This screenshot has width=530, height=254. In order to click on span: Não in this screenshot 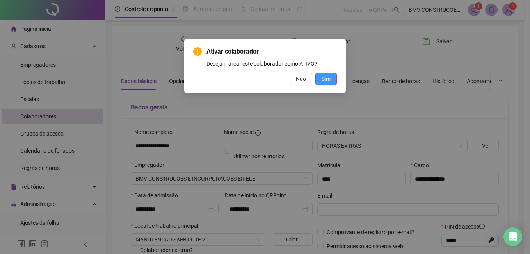, I will do `click(301, 79)`.